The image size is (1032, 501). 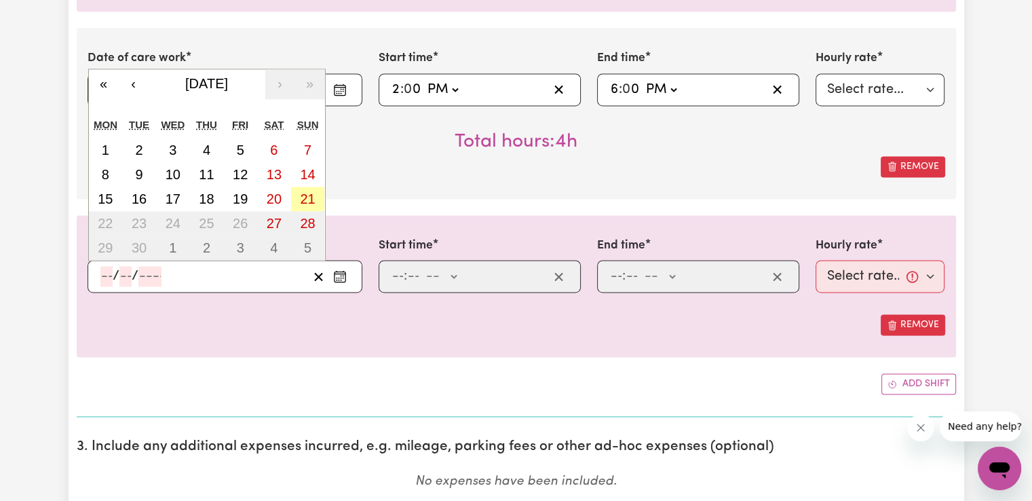 What do you see at coordinates (274, 174) in the screenshot?
I see `abbr: 13 September 2025` at bounding box center [274, 174].